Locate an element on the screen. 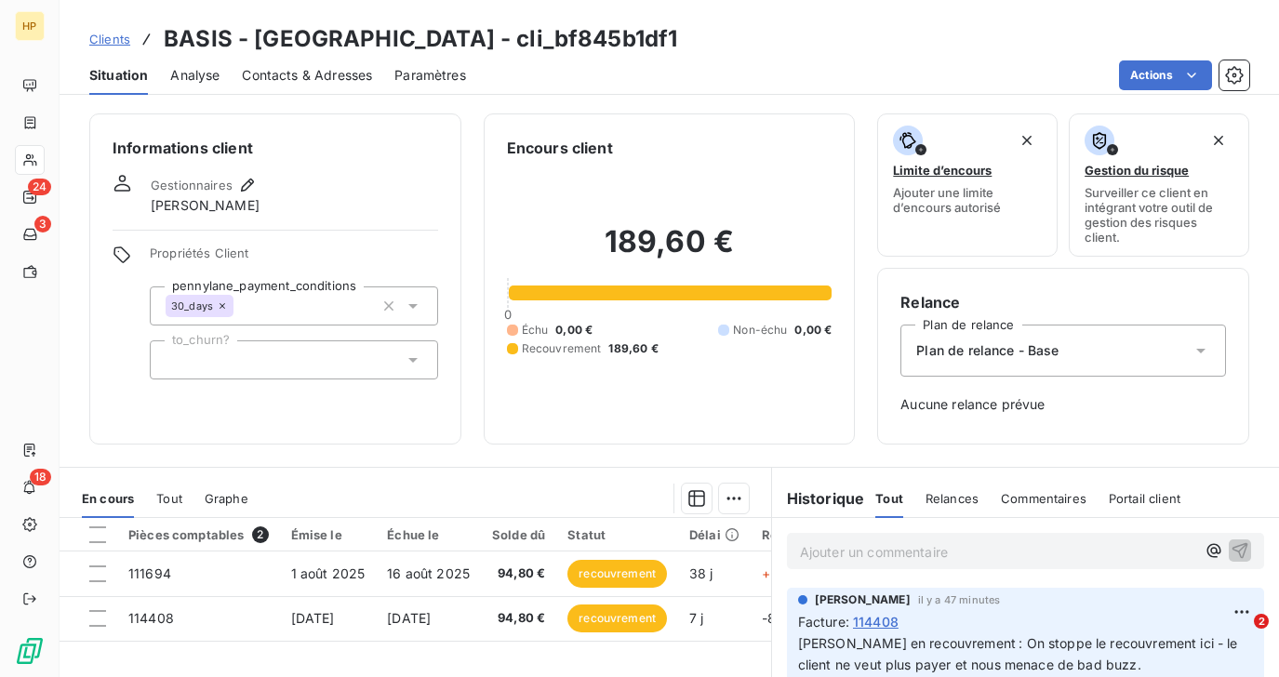 The image size is (1279, 677). span: 7 j is located at coordinates (696, 618).